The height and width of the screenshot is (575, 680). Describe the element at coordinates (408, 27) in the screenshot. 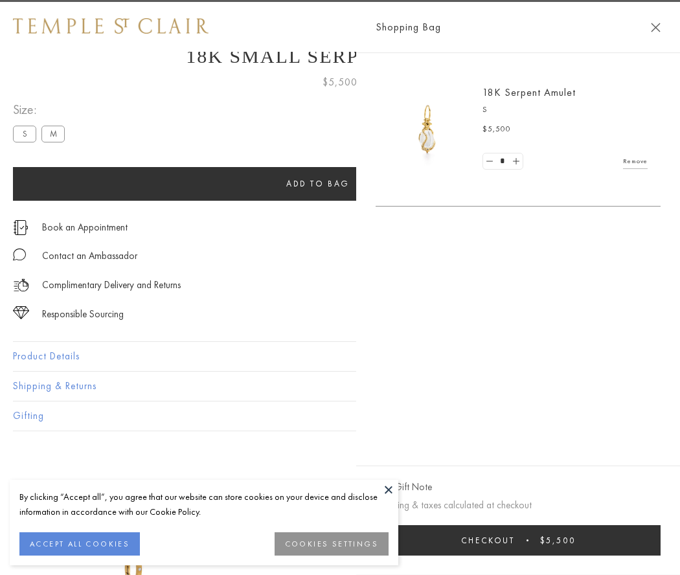

I see `span: Shopping Bag` at that location.